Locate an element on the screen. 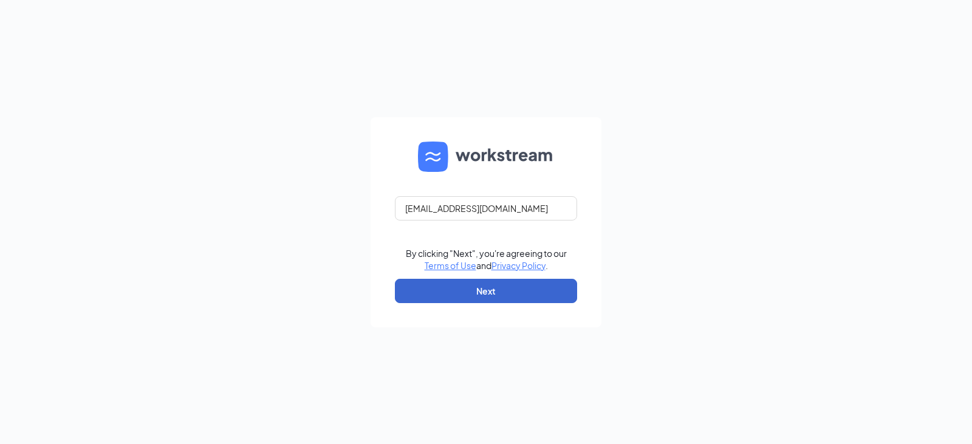  a: Terms of Use is located at coordinates (450, 265).